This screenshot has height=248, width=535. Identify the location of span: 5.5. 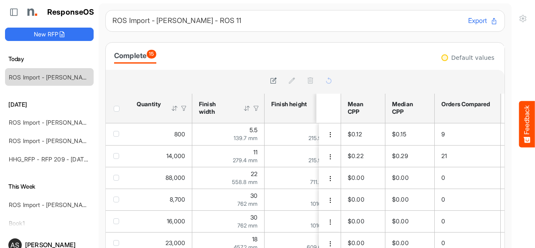
(253, 130).